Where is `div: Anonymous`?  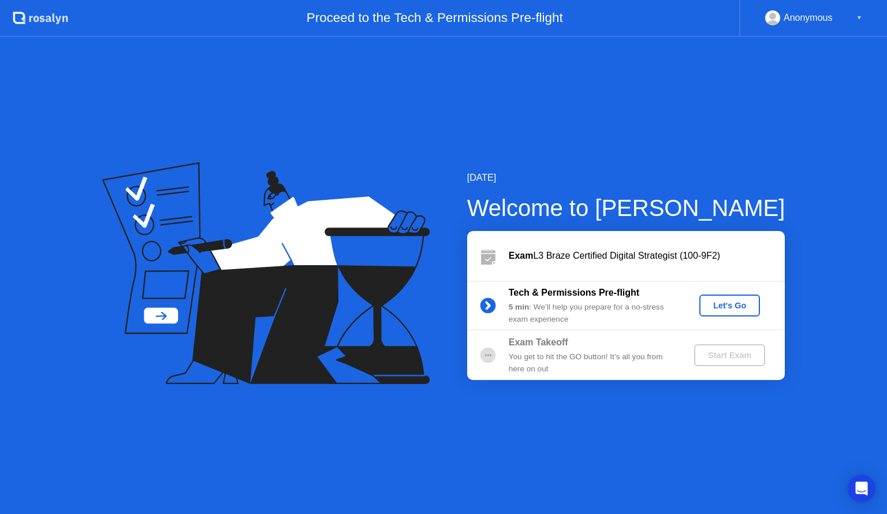
div: Anonymous is located at coordinates (808, 18).